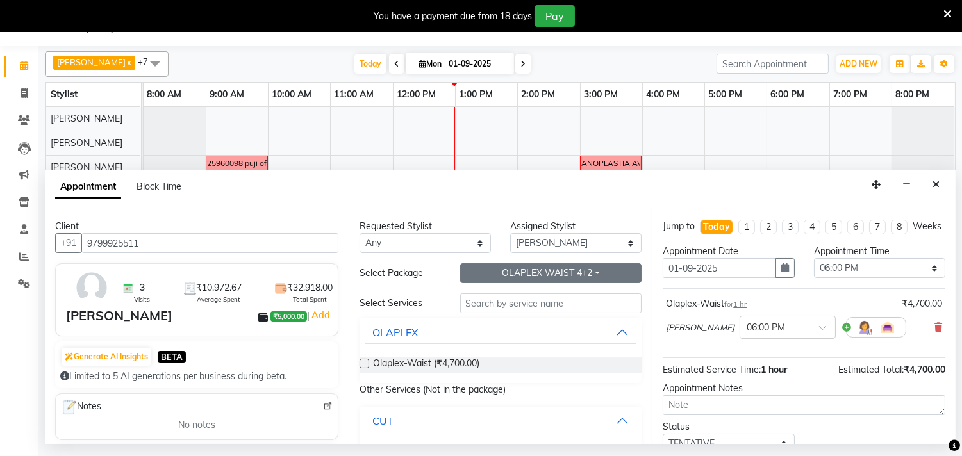 The height and width of the screenshot is (456, 962). What do you see at coordinates (164, 94) in the screenshot?
I see `a: 8:00 AM` at bounding box center [164, 94].